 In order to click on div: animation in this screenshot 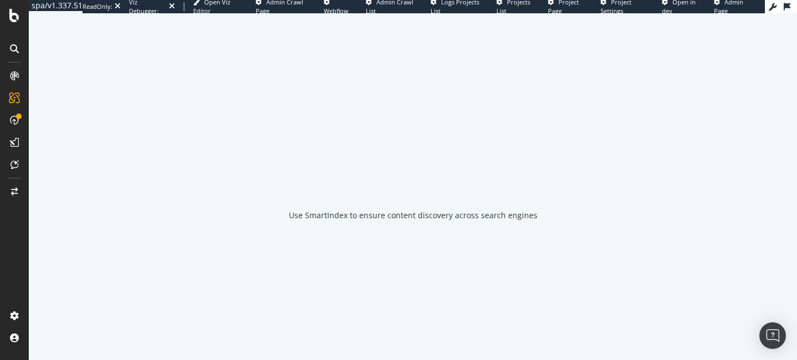, I will do `click(413, 172)`.